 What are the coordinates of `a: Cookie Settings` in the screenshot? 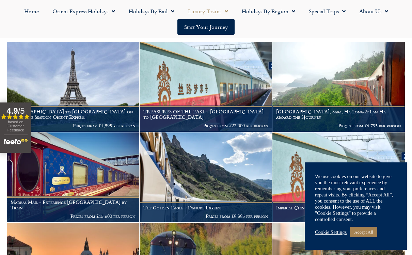 It's located at (330, 232).